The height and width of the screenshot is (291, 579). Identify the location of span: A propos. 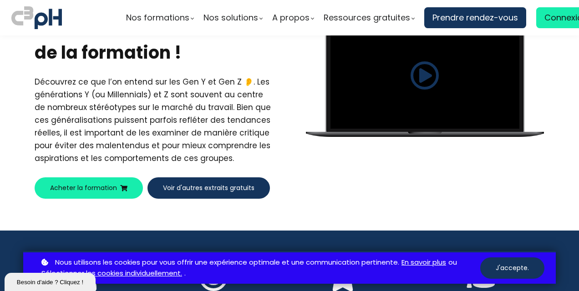
(291, 18).